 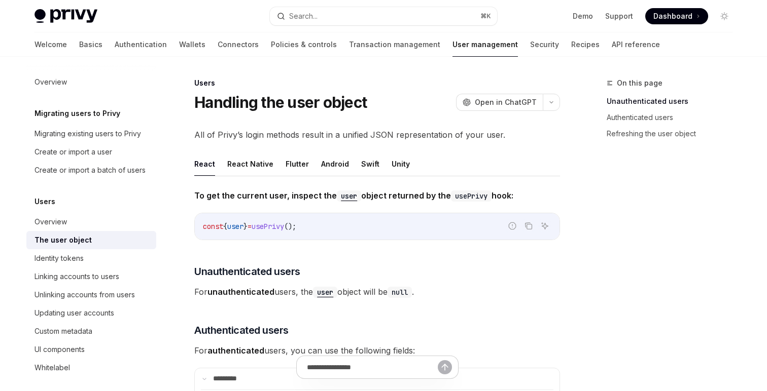 What do you see at coordinates (85, 295) in the screenshot?
I see `div: Unlinking accounts from users` at bounding box center [85, 295].